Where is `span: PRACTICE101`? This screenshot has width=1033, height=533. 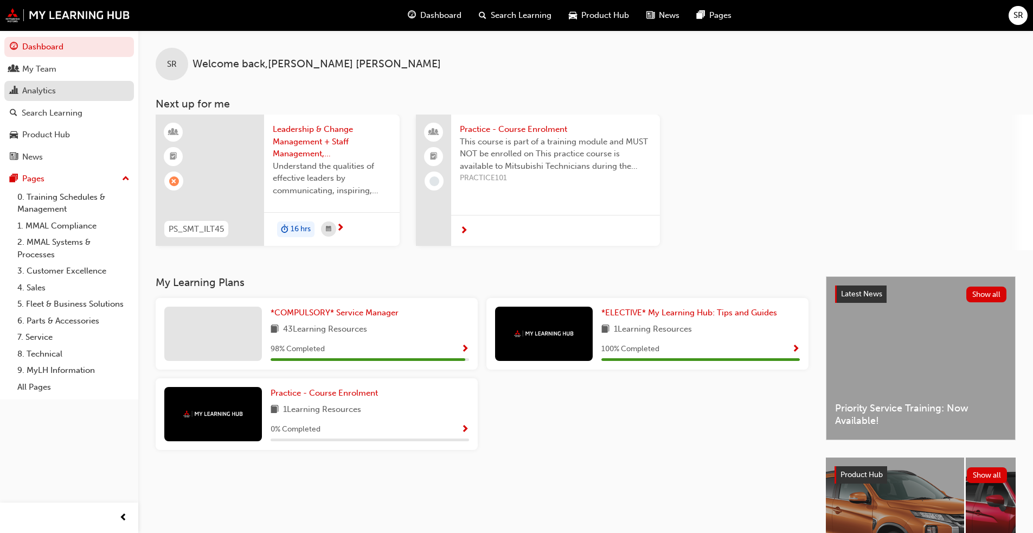 span: PRACTICE101 is located at coordinates (555, 178).